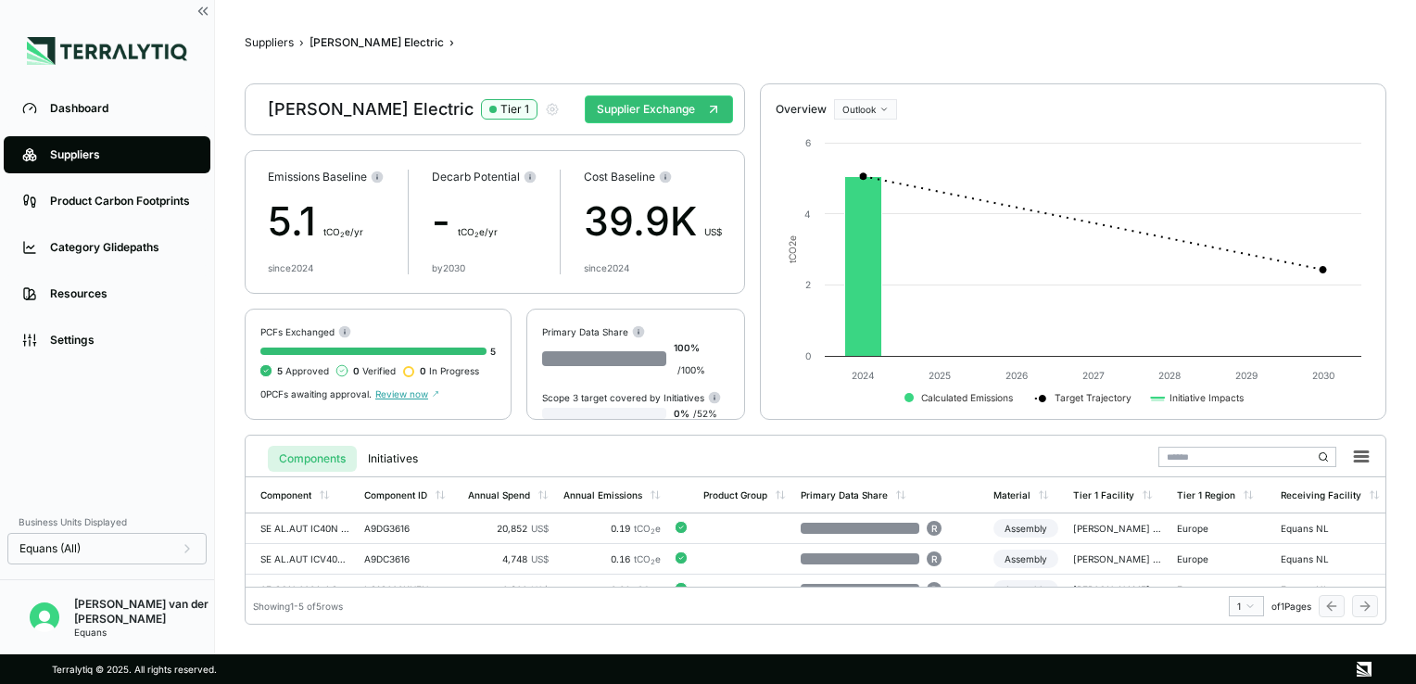 Image resolution: width=1416 pixels, height=684 pixels. I want to click on span: Equans (All), so click(50, 548).